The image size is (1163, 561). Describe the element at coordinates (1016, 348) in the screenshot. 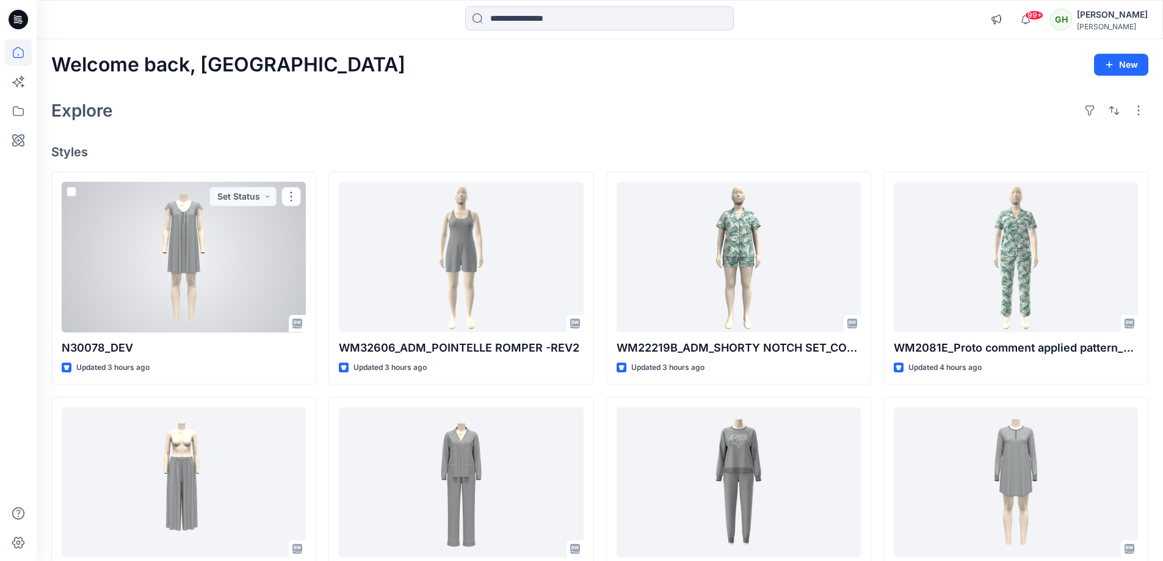

I see `p: WM2081E_Proto comment applied pattern_REV2` at that location.